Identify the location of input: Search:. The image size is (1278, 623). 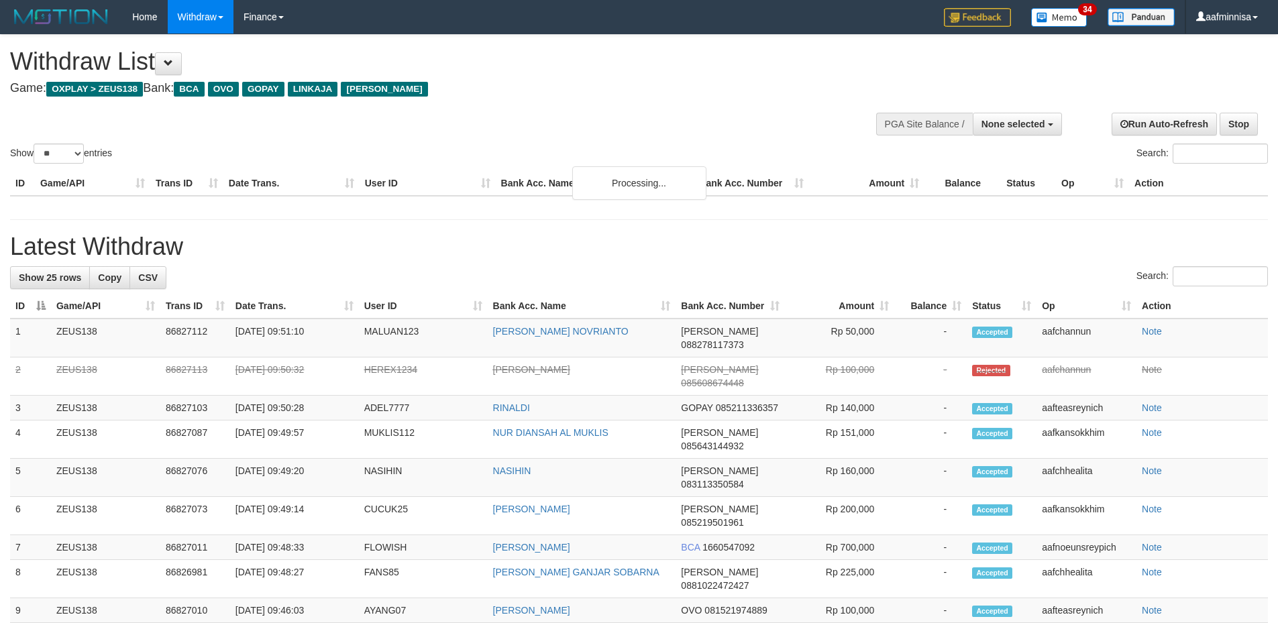
(1220, 276).